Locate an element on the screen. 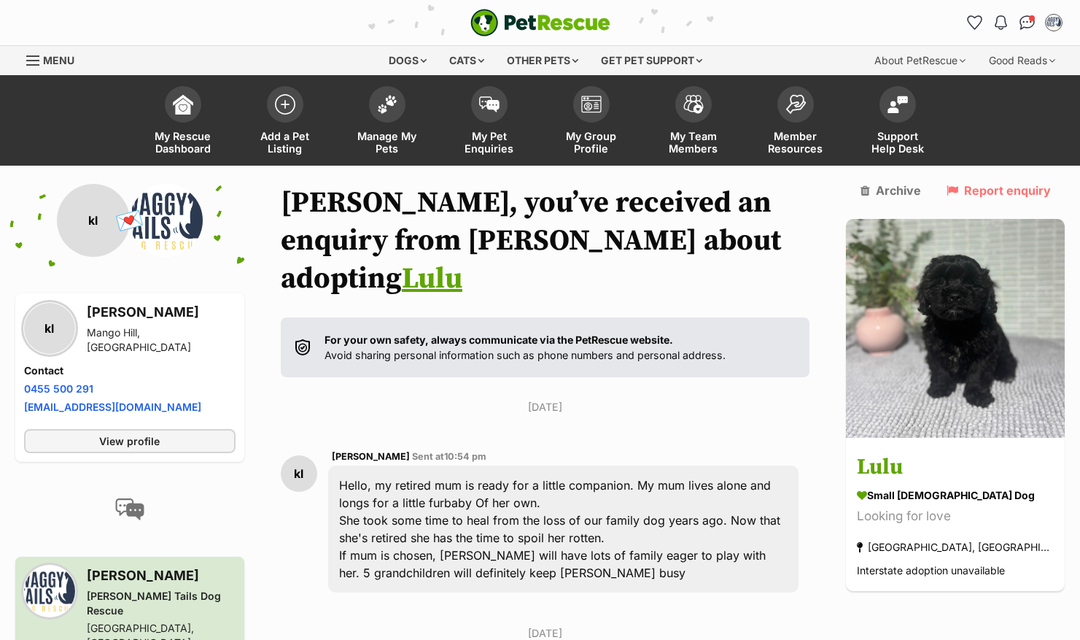 The image size is (1080, 640). img: member-resources-icon-8e73f808a243e03378d46382f2149f9095a855e16c252ad45f914b54edf8863c.svg is located at coordinates (796, 104).